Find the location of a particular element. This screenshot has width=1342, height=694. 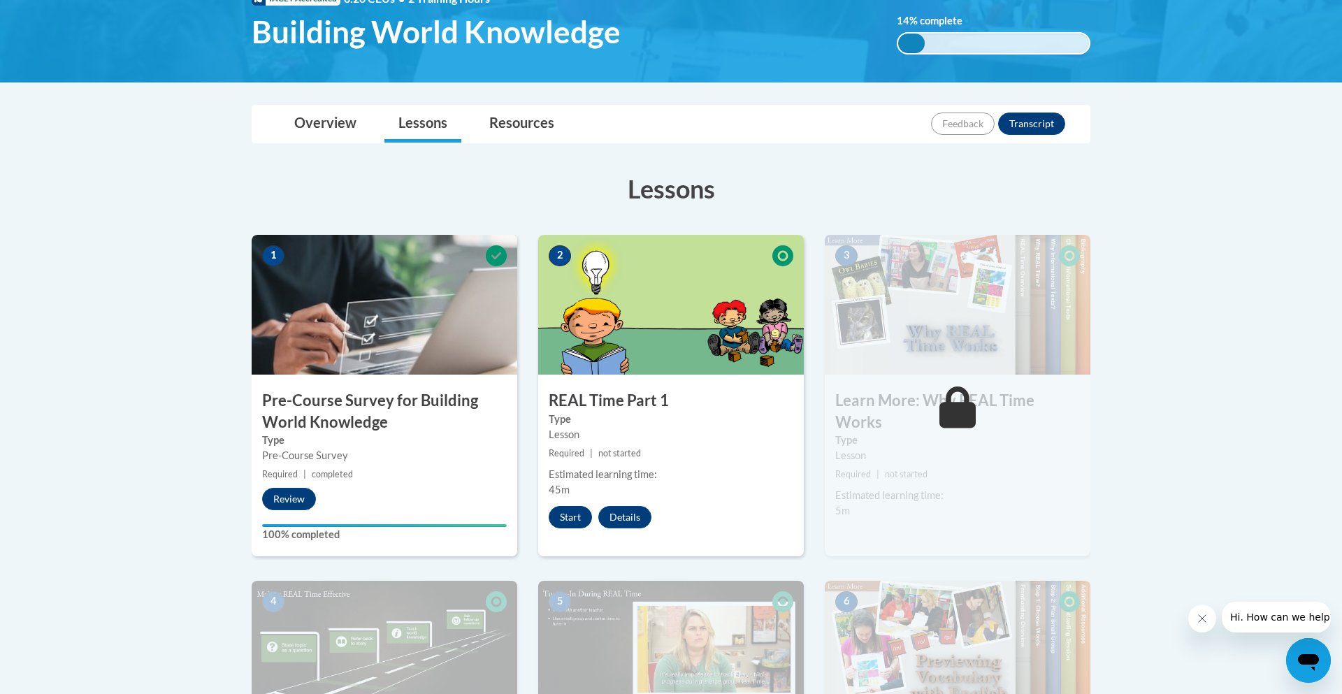

h3: Lessons is located at coordinates (671, 189).